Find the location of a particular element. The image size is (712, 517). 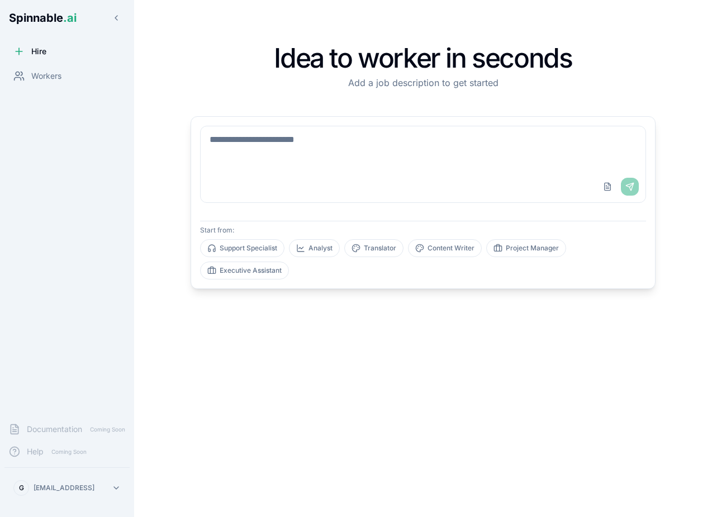

button: Analyst is located at coordinates (314, 248).